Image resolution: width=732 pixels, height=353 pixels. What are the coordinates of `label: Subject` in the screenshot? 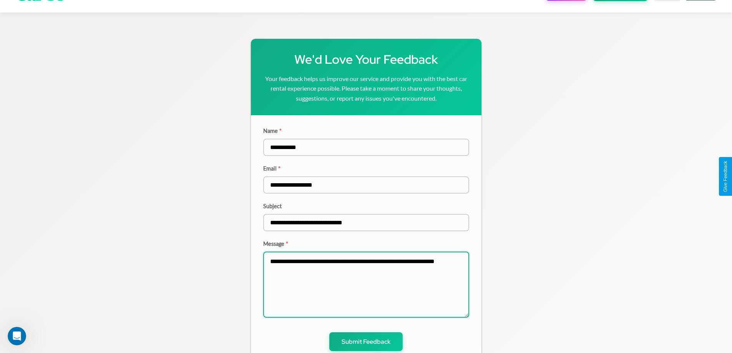 It's located at (366, 206).